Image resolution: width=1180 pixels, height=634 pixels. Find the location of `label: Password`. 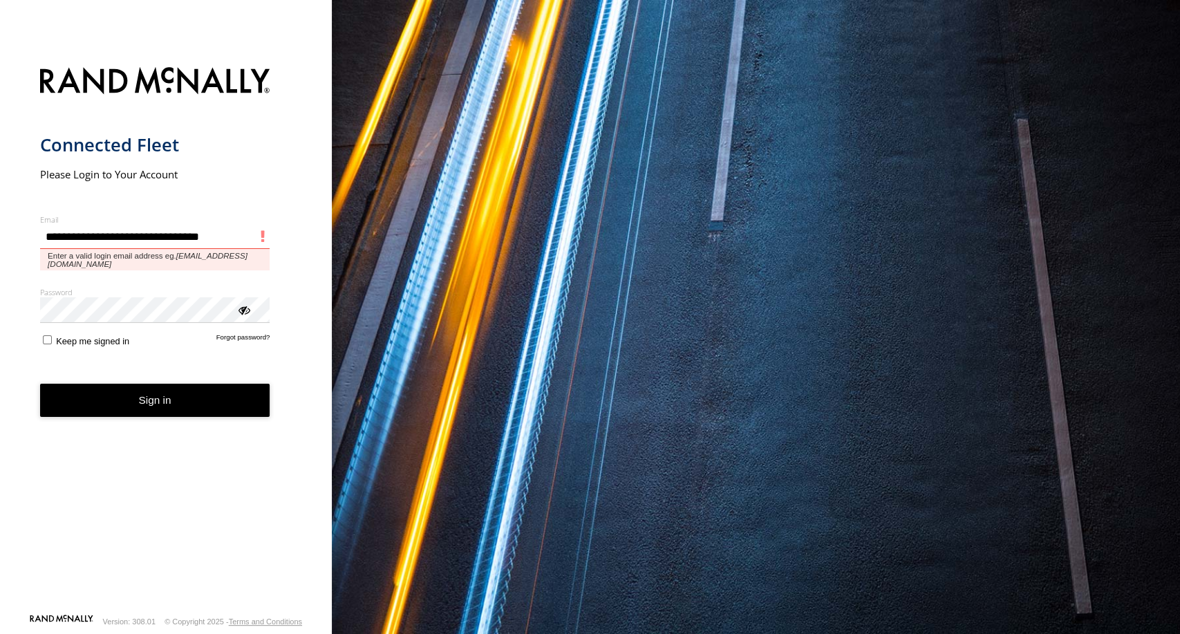

label: Password is located at coordinates (155, 292).